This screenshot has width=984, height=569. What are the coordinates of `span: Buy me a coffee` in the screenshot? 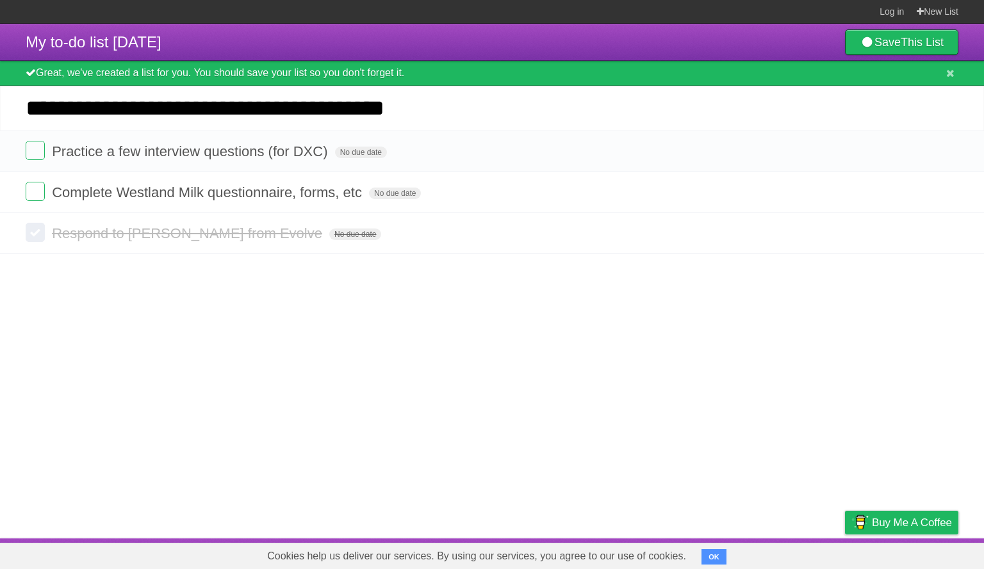 It's located at (911, 523).